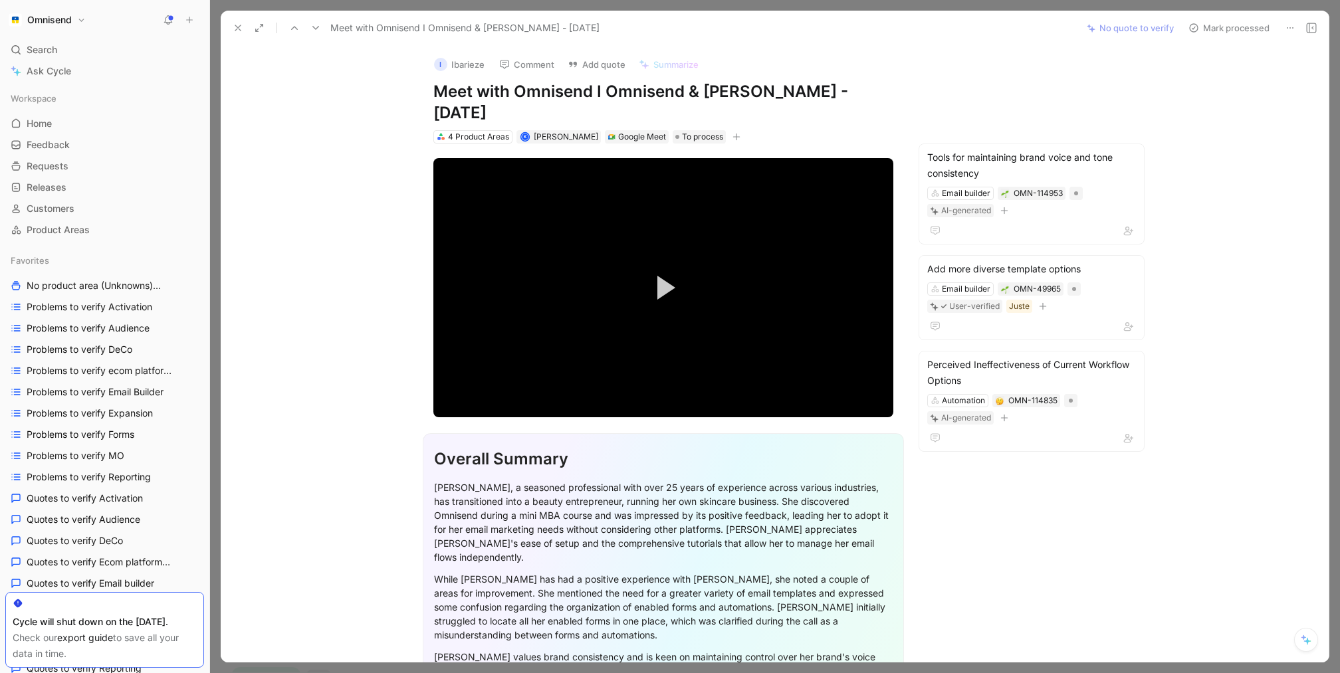  Describe the element at coordinates (526, 64) in the screenshot. I see `button: Comment` at that location.